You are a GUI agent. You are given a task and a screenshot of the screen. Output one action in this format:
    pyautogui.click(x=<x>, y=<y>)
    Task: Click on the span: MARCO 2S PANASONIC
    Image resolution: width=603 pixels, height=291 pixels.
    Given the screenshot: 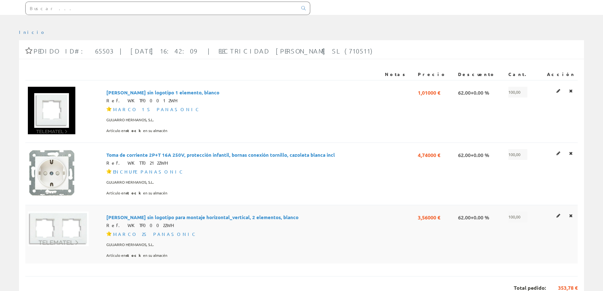 What is the action you would take?
    pyautogui.click(x=151, y=234)
    